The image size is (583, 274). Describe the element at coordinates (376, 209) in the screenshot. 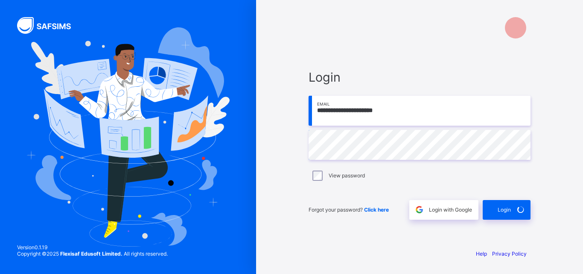

I see `span: Click here` at that location.